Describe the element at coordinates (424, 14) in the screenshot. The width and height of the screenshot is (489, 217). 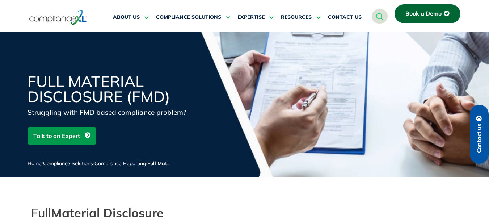
I see `span: Book a Demo` at that location.